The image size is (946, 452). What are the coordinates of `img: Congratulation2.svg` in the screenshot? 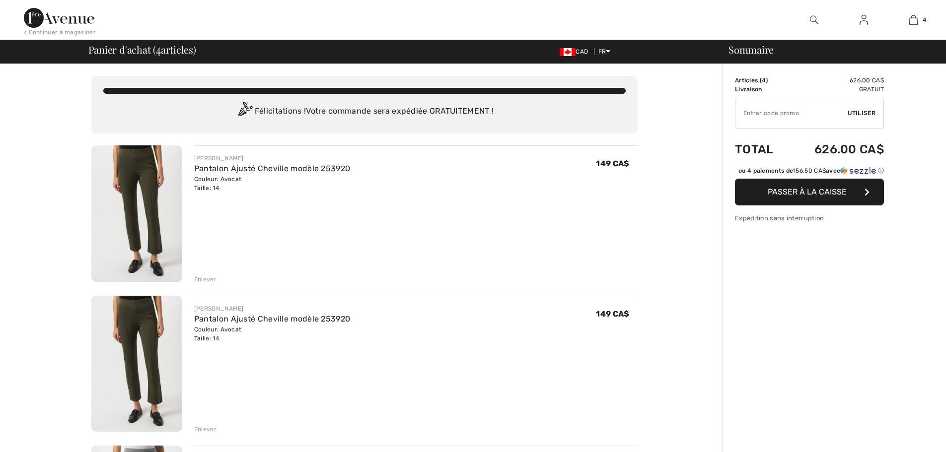 It's located at (245, 112).